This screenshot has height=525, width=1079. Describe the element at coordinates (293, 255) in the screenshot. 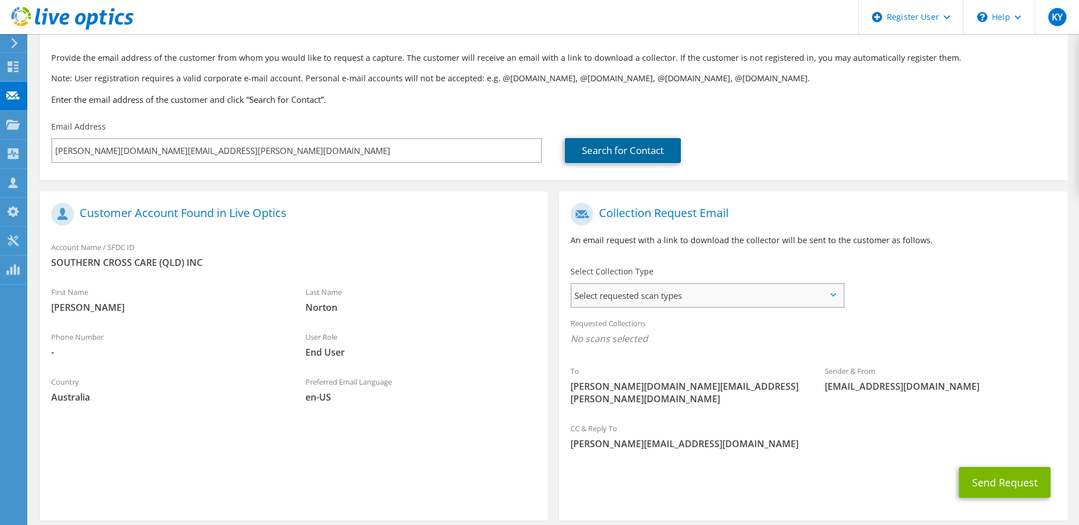

I see `div: Account Name / SFDC ID` at that location.